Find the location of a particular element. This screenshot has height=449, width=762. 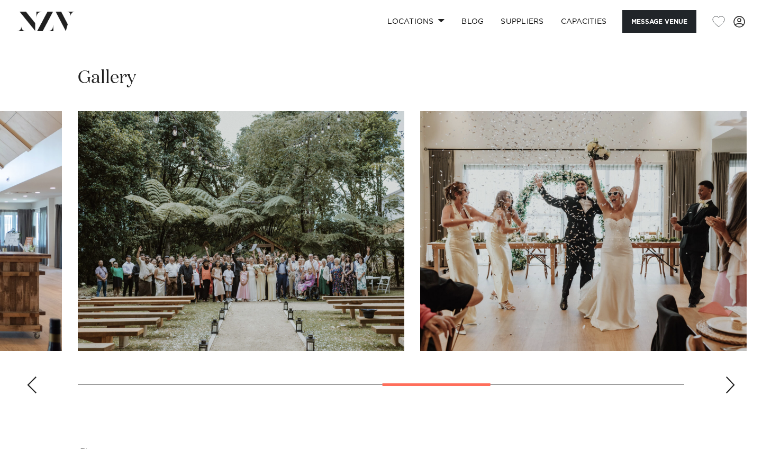

img: nzv-logo.png is located at coordinates (45, 21).